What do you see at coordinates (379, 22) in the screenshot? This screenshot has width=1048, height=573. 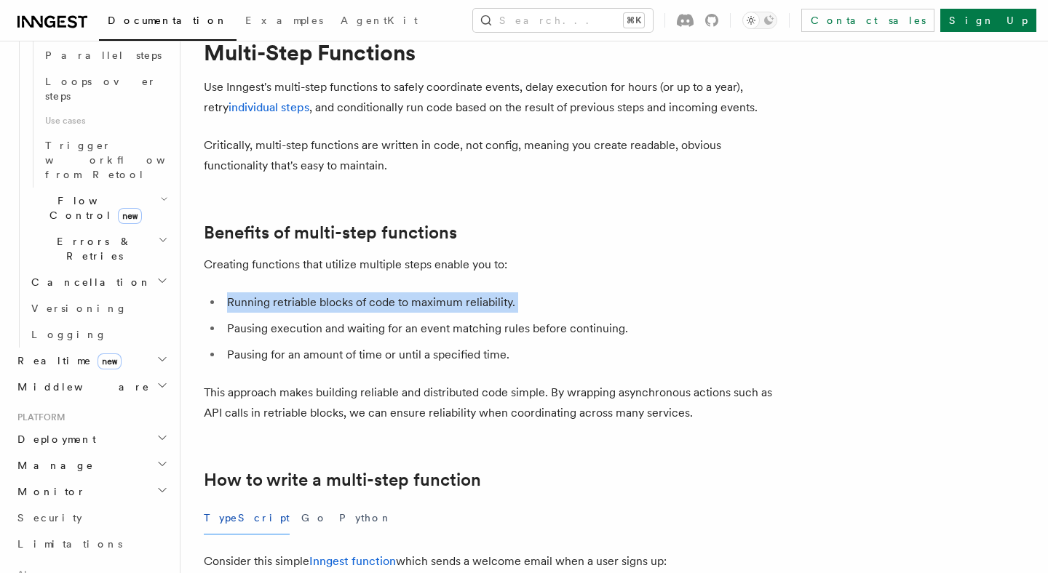 I see `a: AgentKit` at bounding box center [379, 22].